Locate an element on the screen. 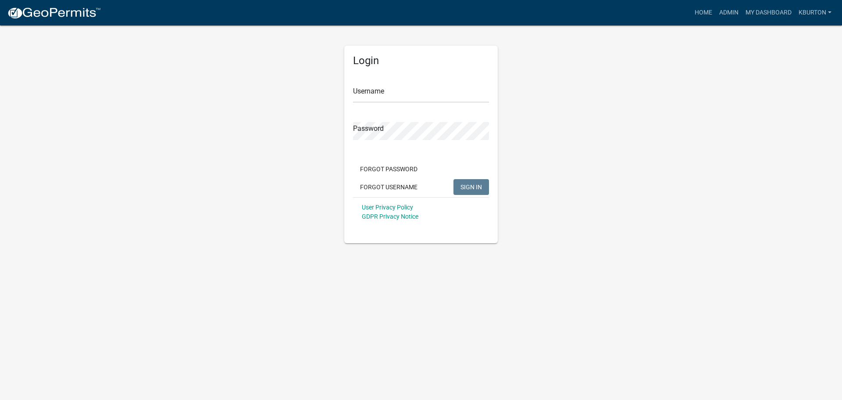  button: Forgot Username is located at coordinates (389, 187).